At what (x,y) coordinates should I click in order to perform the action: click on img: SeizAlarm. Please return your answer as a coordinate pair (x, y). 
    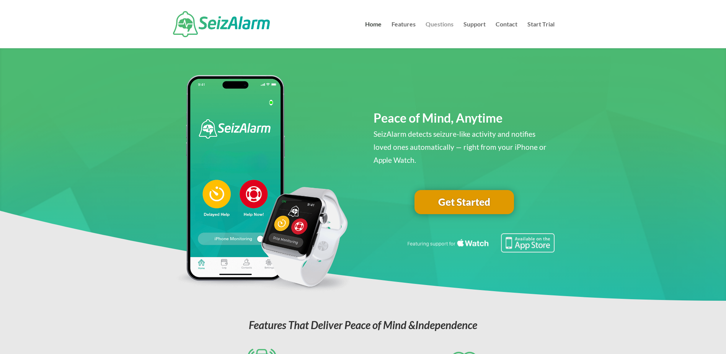
    Looking at the image, I should click on (221, 24).